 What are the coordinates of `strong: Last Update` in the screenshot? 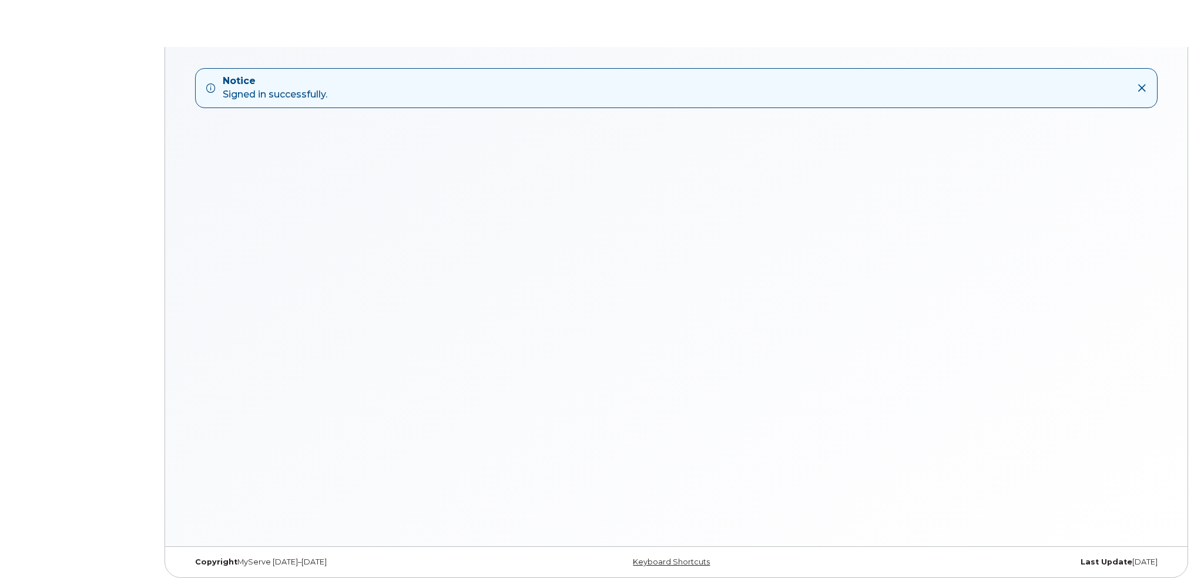 It's located at (1106, 562).